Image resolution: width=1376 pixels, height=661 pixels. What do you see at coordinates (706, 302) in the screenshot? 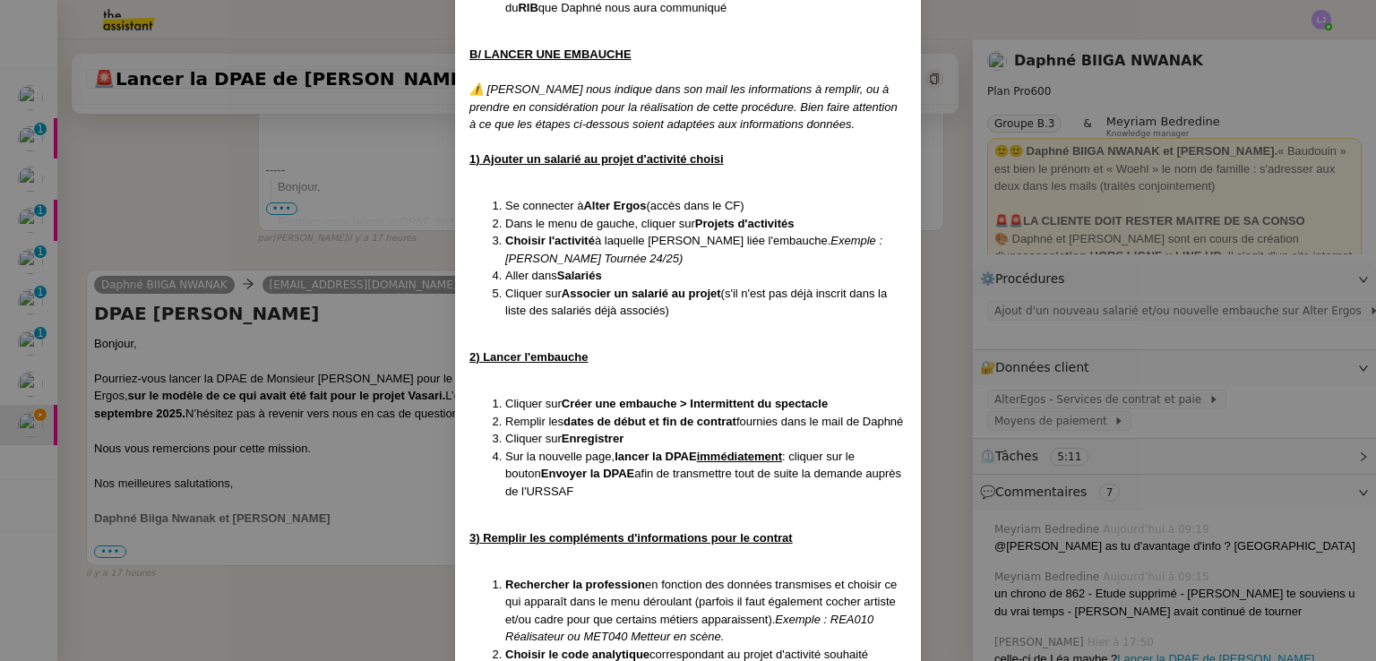
I see `li: Cliquer sur (s'il n'est pas déjà inscrit dans la liste des salariés déjà associés)` at bounding box center [706, 302].